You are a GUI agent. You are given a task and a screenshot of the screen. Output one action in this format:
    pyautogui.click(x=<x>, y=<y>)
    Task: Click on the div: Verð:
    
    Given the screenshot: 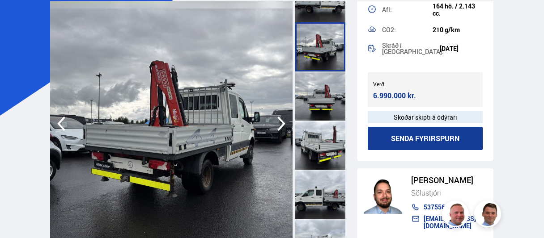 What is the action you would take?
    pyautogui.click(x=399, y=84)
    